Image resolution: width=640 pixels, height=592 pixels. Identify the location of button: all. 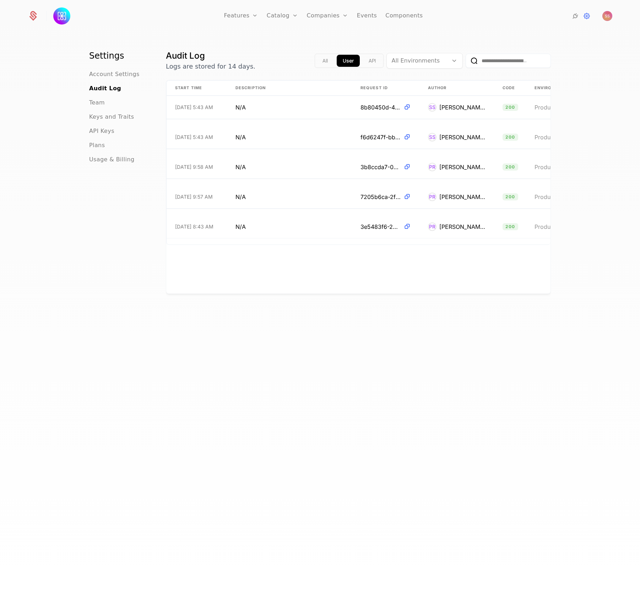
(325, 61).